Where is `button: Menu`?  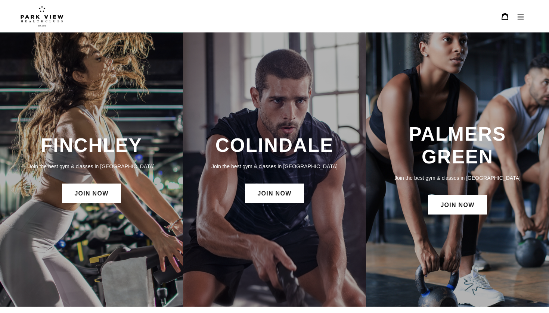
button: Menu is located at coordinates (521, 16).